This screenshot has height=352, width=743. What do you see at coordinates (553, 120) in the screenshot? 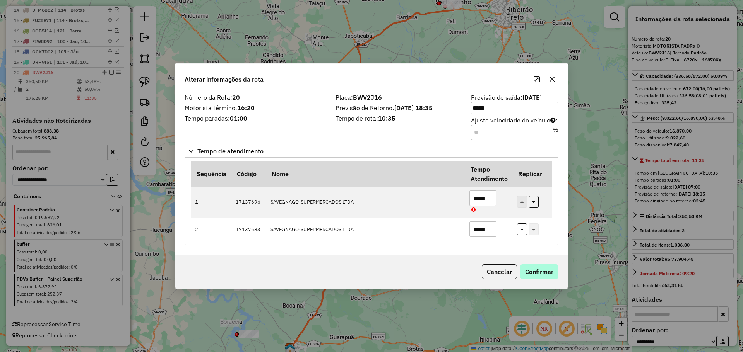
I see `i: Para aumentar a velocidade, informe um valor negativo` at bounding box center [553, 120].